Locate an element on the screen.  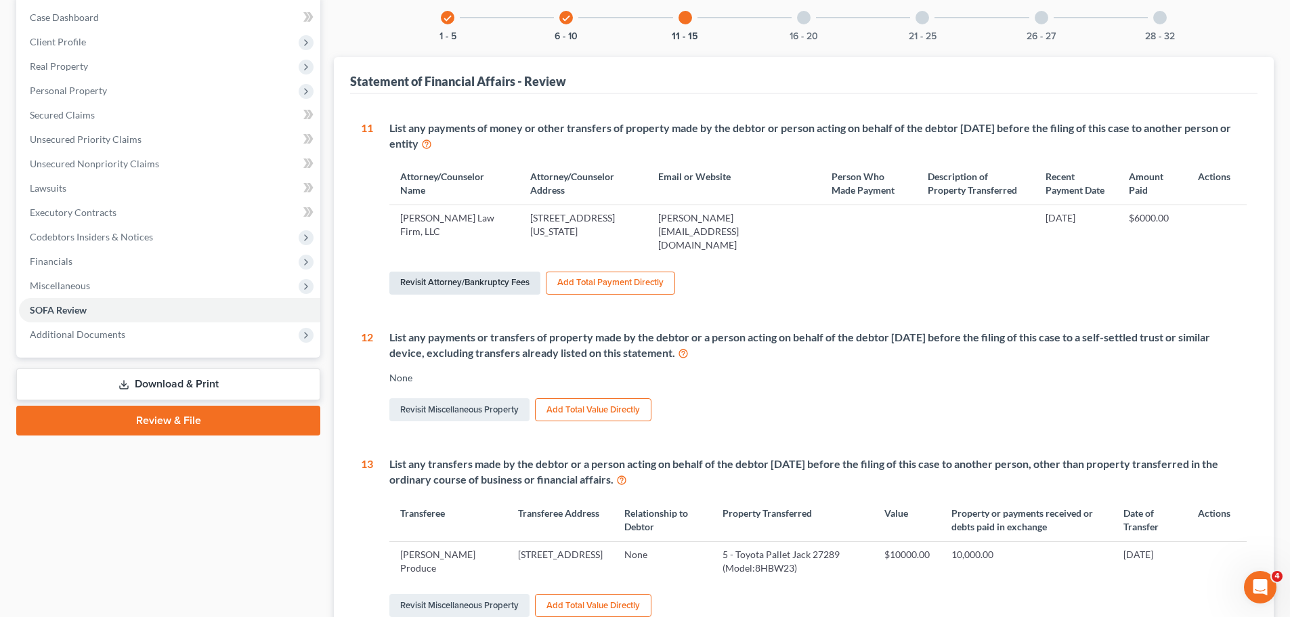
a: Secured Claims is located at coordinates (169, 115).